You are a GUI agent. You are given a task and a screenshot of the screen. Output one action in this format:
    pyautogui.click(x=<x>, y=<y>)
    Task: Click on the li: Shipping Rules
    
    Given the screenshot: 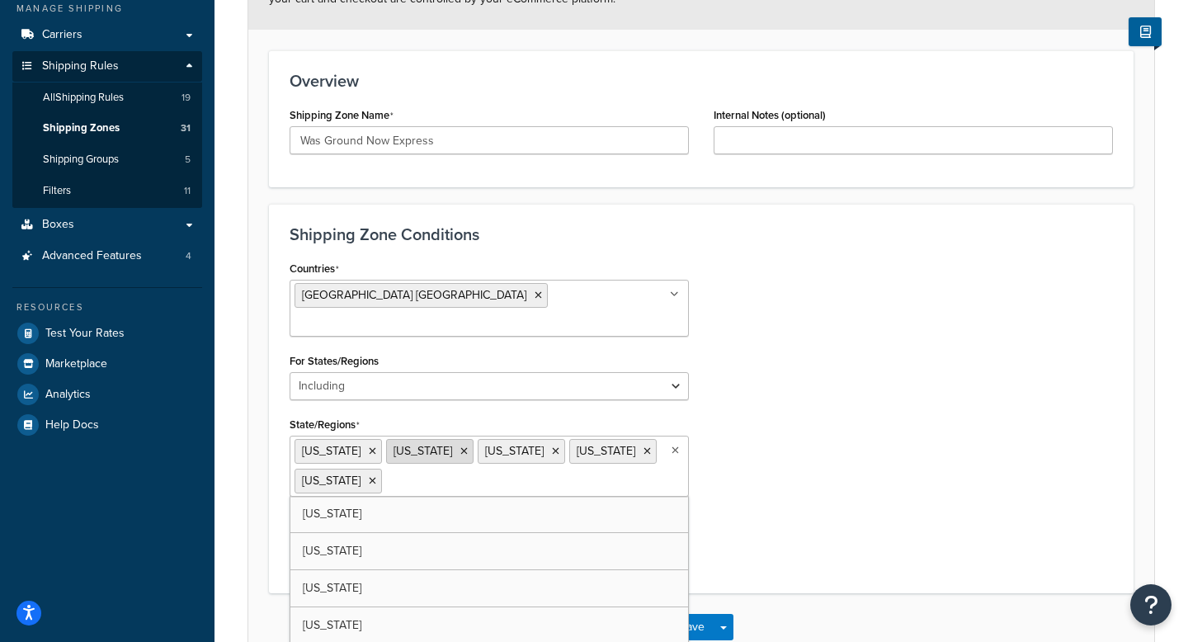 What is the action you would take?
    pyautogui.click(x=107, y=130)
    